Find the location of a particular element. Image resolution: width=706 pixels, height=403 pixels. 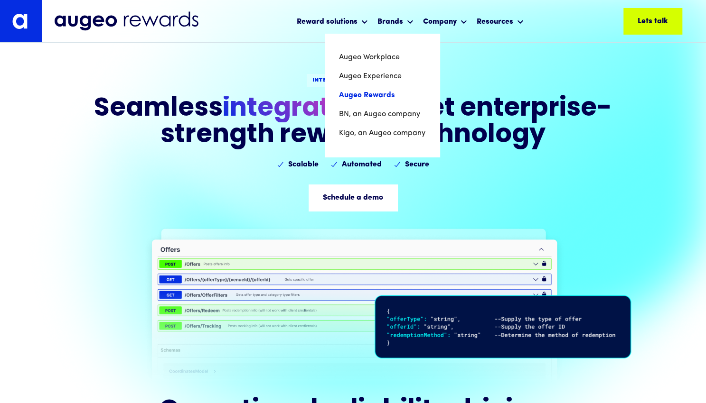

h1: Seamless meet enterprise-strength rewards technology is located at coordinates (353, 123).